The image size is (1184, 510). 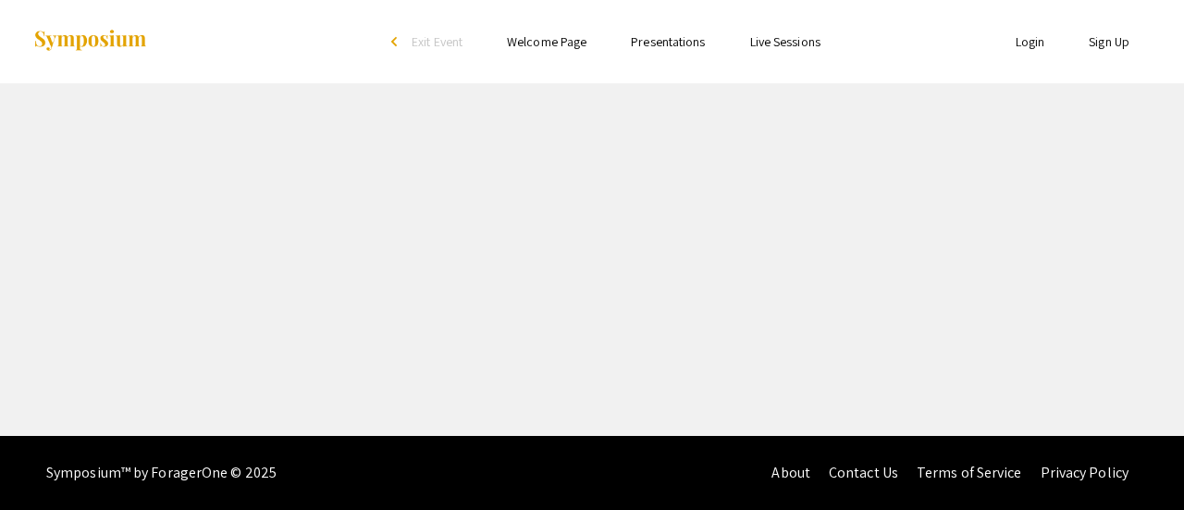 I want to click on a: Sign Up, so click(x=1109, y=42).